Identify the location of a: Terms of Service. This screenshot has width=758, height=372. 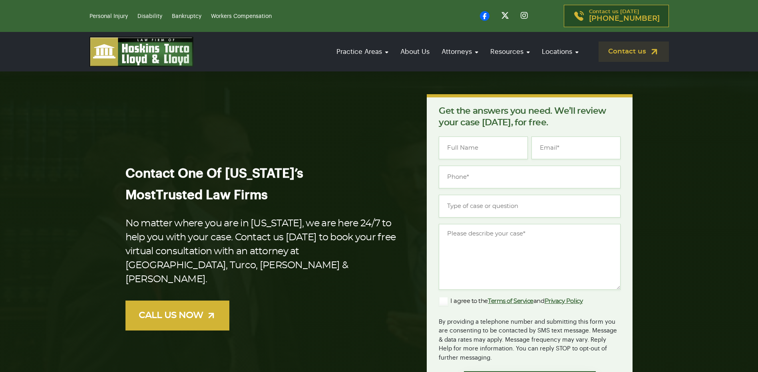
(510, 301).